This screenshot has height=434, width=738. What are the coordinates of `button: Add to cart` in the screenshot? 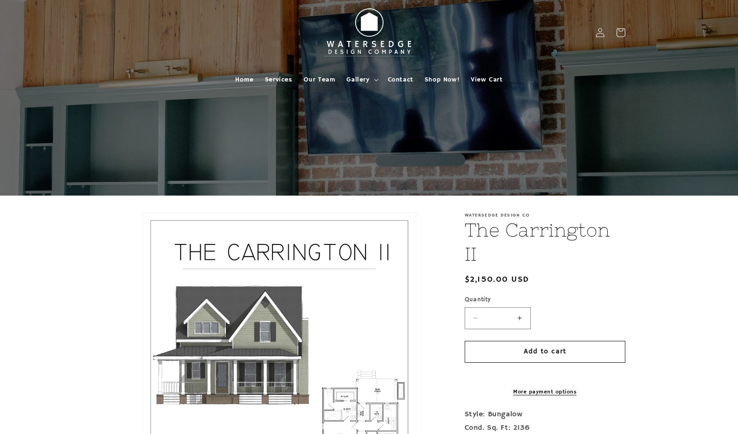 It's located at (545, 352).